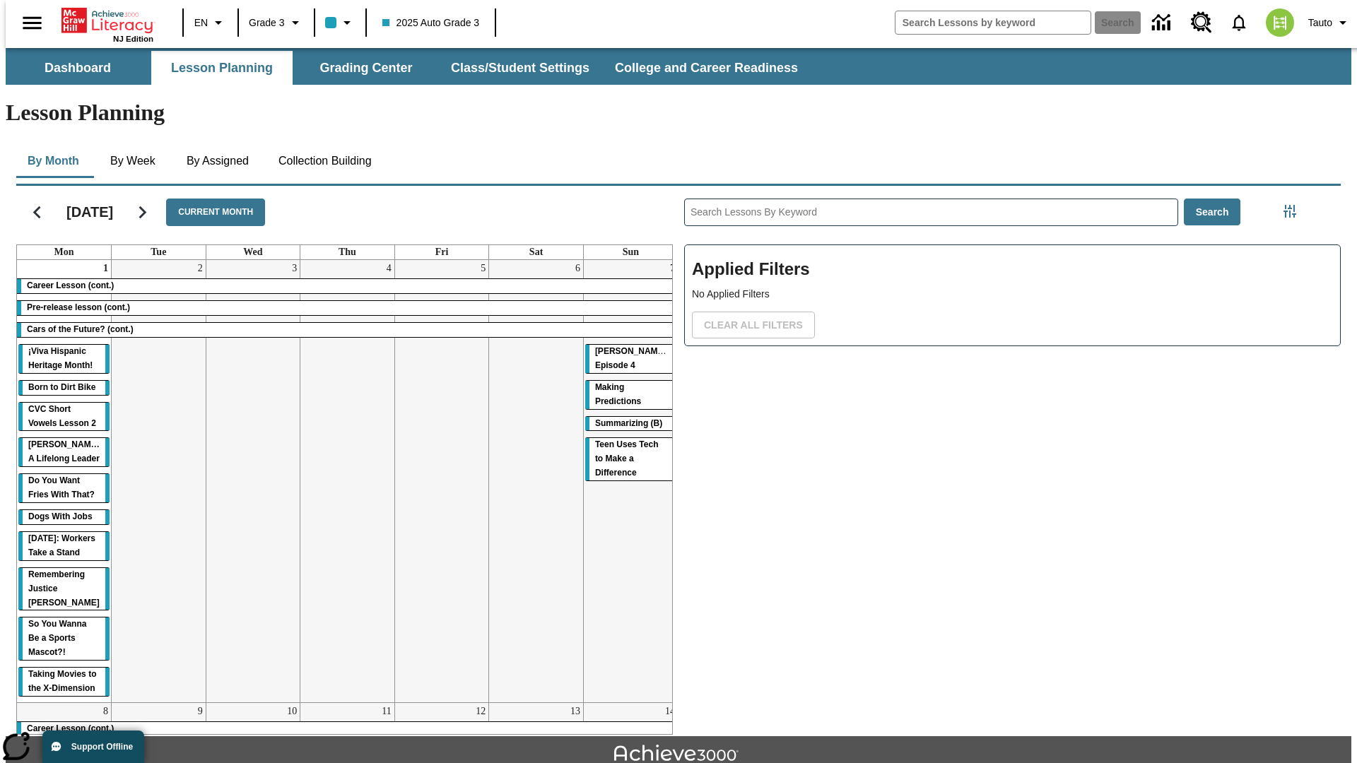 This screenshot has height=763, width=1357. What do you see at coordinates (218, 161) in the screenshot?
I see `button: By Assigned` at bounding box center [218, 161].